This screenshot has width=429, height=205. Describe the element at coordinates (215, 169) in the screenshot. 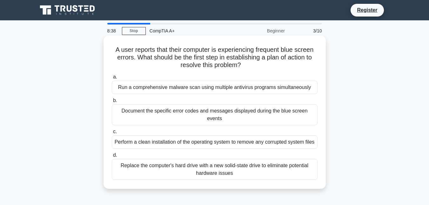

I see `div: Replace the computer's hard drive with a new solid-state drive to eliminate potential hardware is...` at that location.